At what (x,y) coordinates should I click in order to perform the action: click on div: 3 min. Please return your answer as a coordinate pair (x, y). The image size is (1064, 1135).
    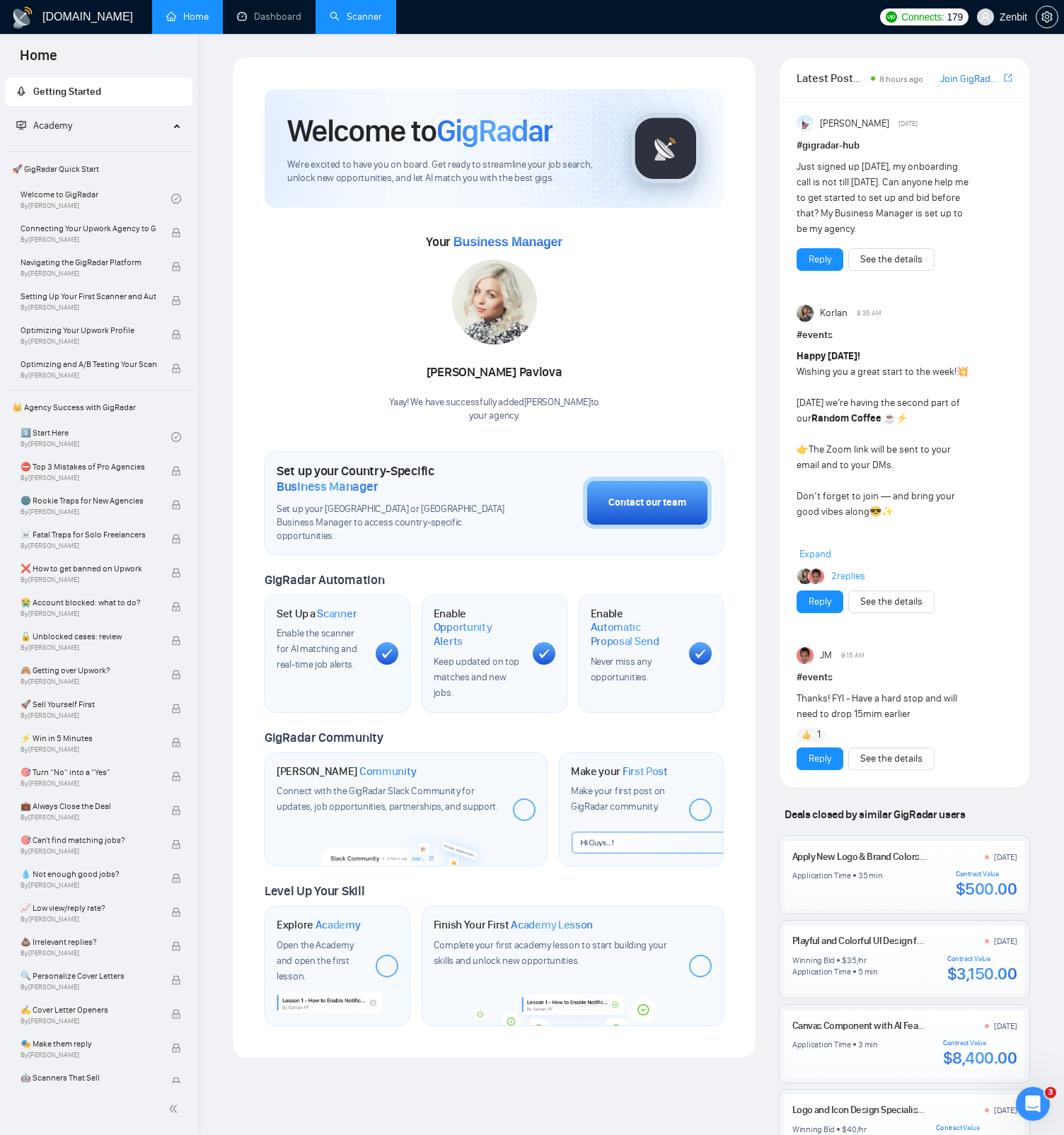
    Looking at the image, I should click on (867, 1044).